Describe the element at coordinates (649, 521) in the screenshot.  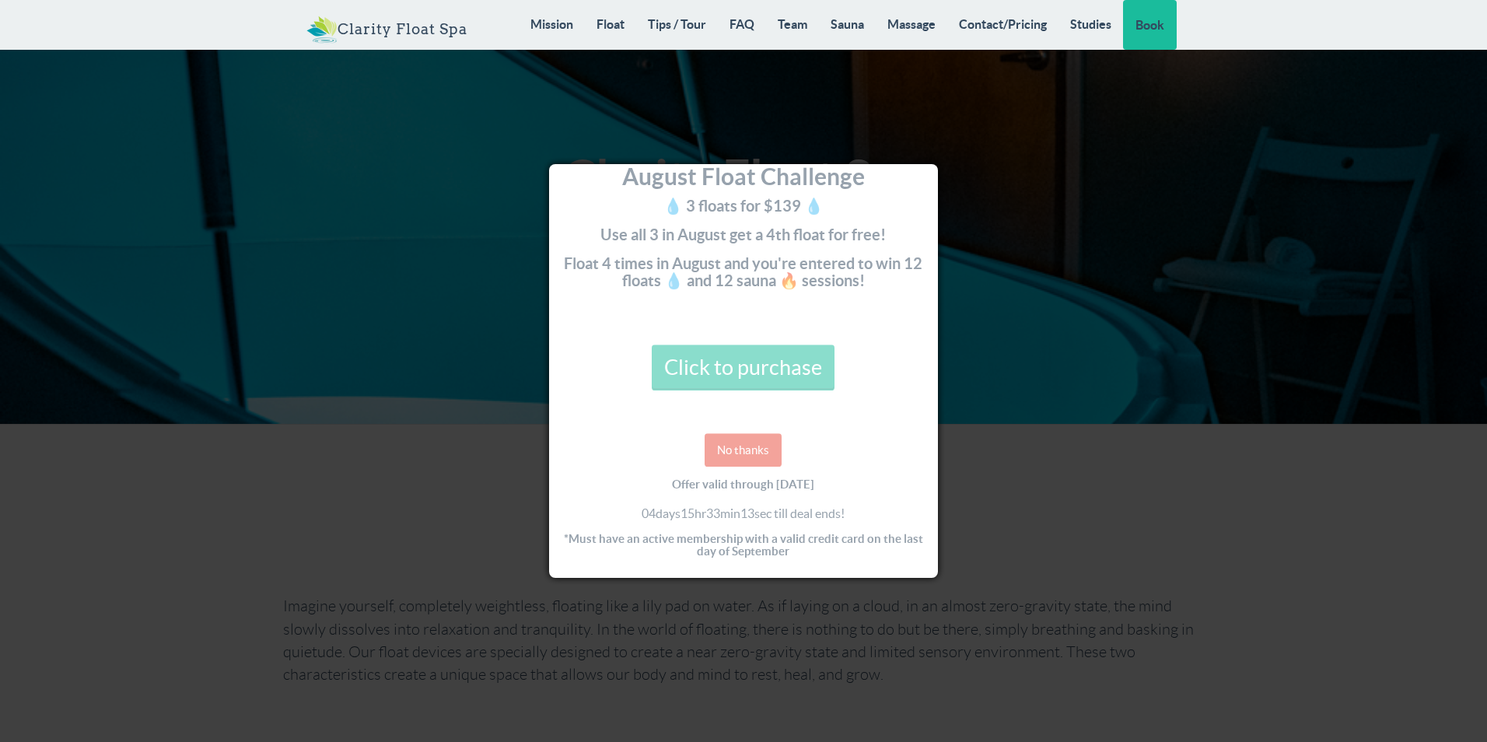
I see `span: 04` at that location.